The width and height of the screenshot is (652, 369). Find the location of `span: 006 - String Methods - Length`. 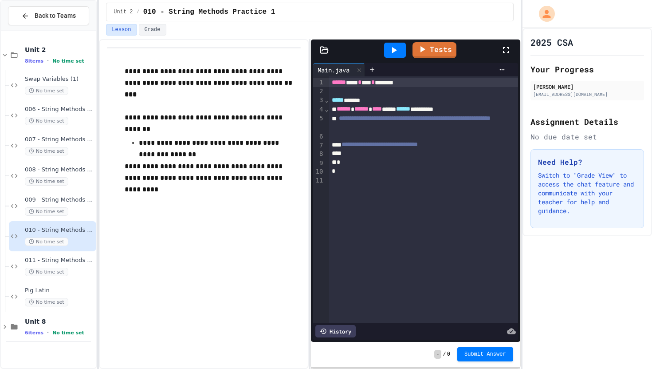

span: 006 - String Methods - Length is located at coordinates (59, 109).